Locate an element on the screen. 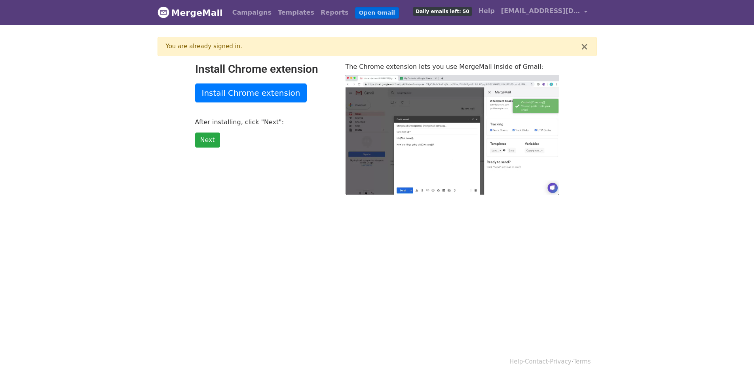  div: Chat Widget is located at coordinates (735, 358).